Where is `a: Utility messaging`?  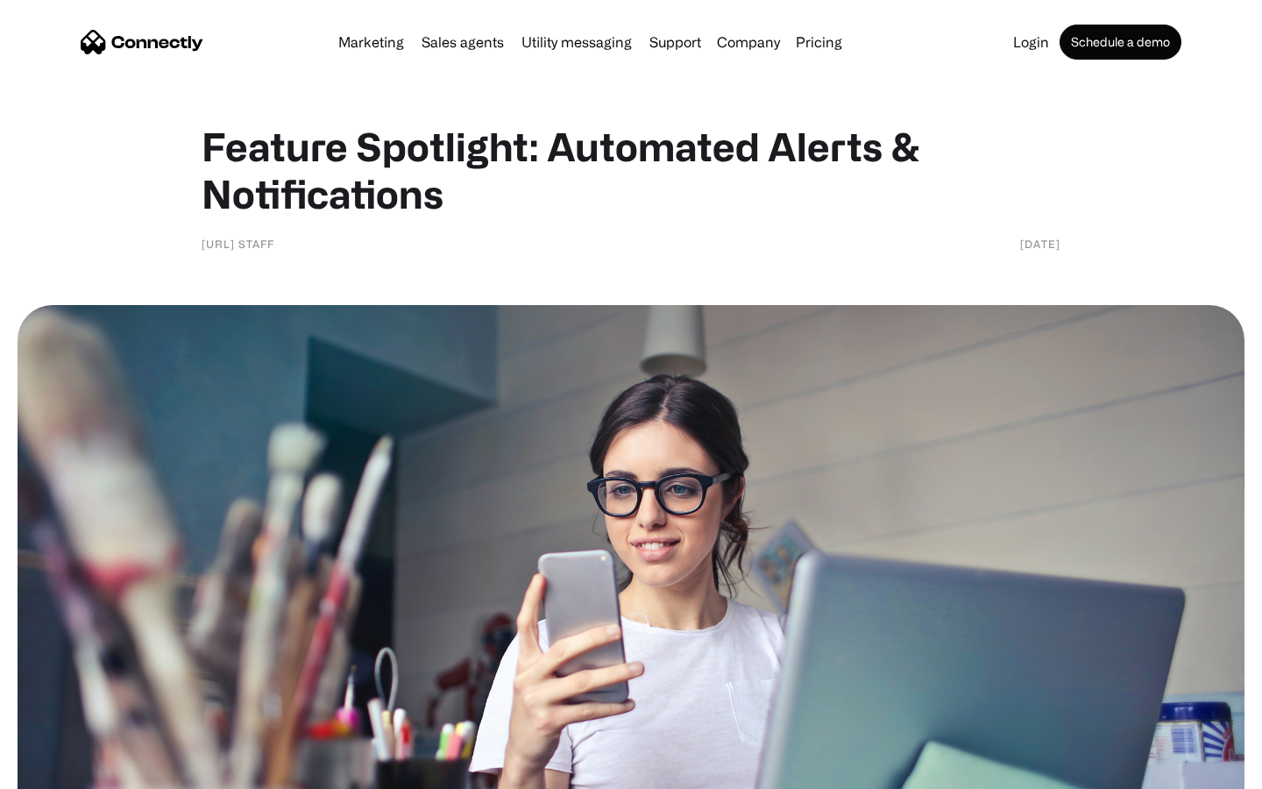 a: Utility messaging is located at coordinates (577, 42).